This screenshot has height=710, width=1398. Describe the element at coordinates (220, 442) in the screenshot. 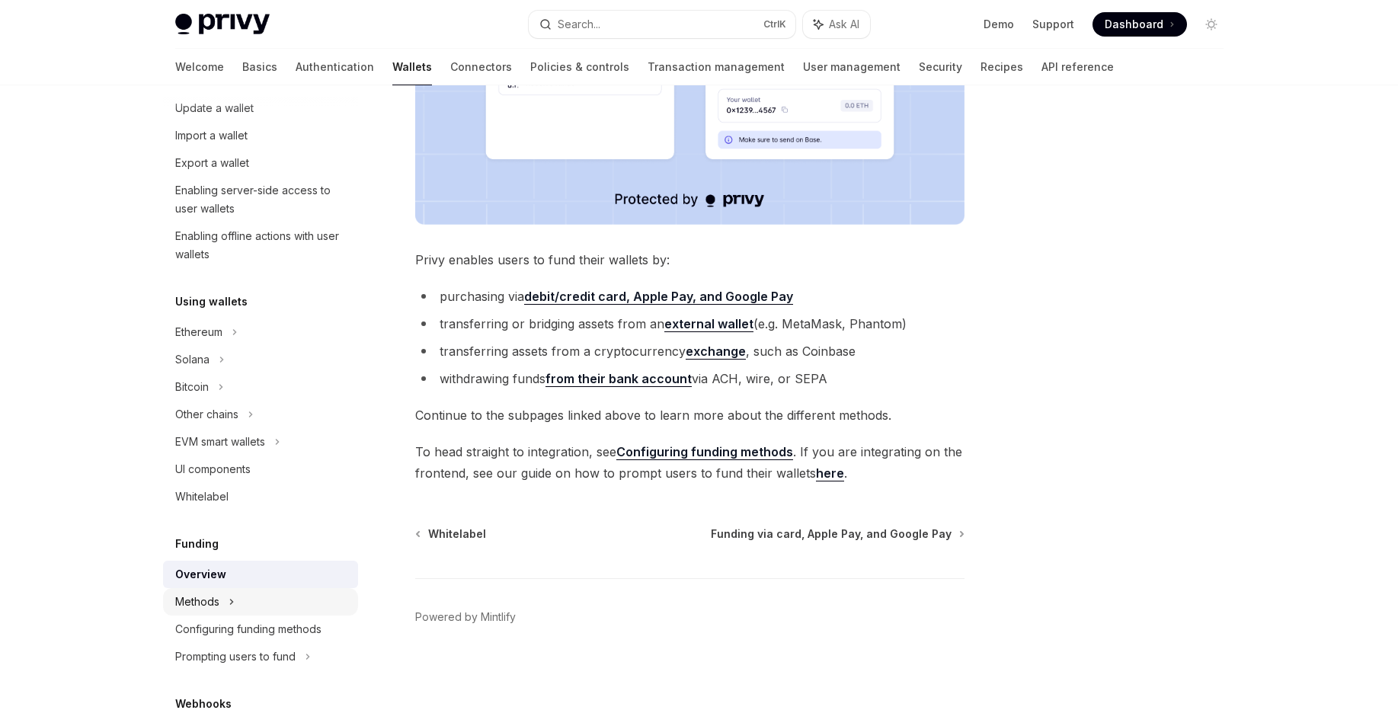

I see `div: EVM smart wallets` at that location.